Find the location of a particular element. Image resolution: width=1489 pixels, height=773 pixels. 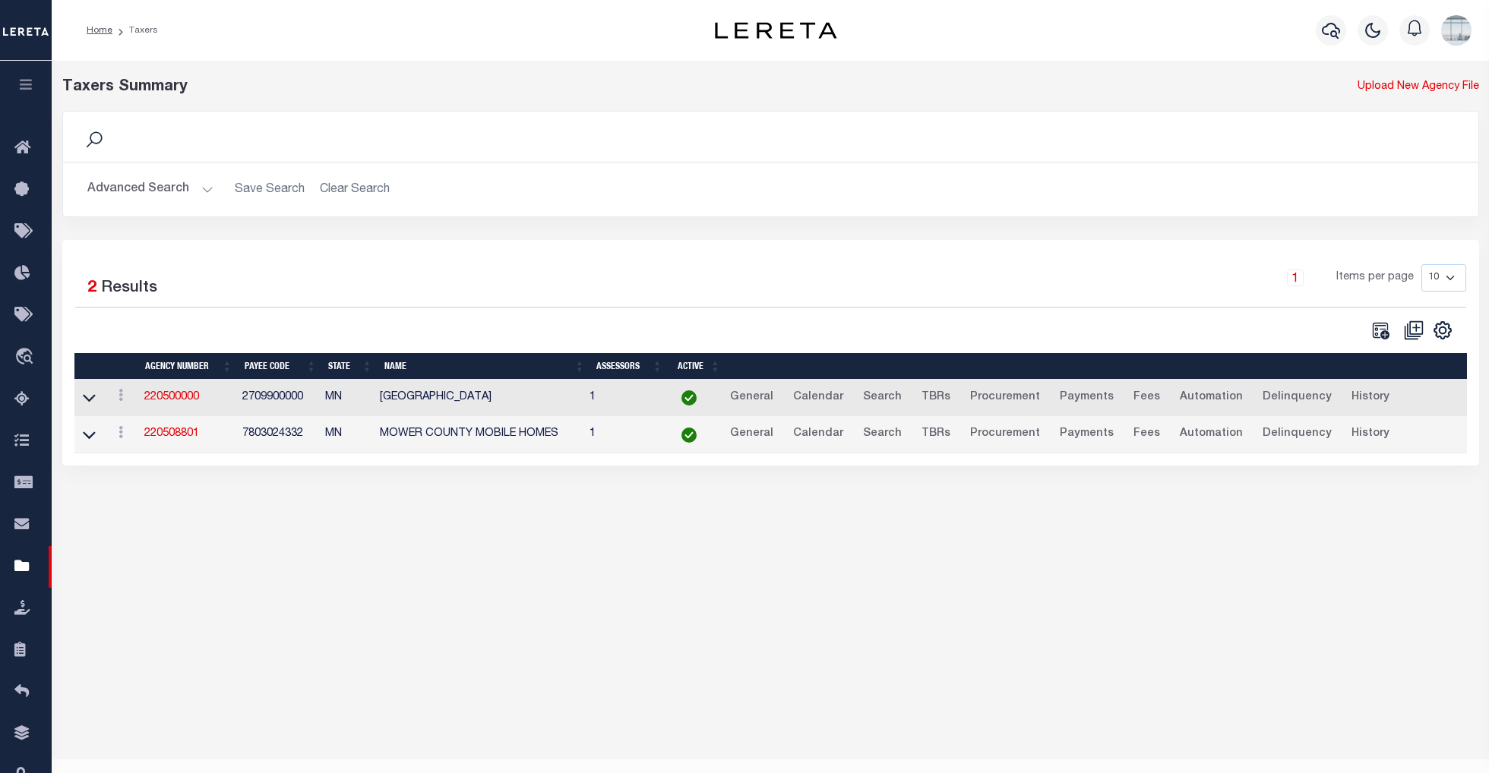

th: State: activate to sort column ascending is located at coordinates (350, 366).